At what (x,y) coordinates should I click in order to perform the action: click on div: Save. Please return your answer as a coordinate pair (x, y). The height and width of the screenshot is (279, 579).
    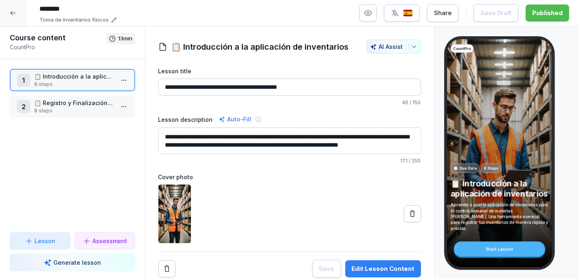
    Looking at the image, I should click on (327, 269).